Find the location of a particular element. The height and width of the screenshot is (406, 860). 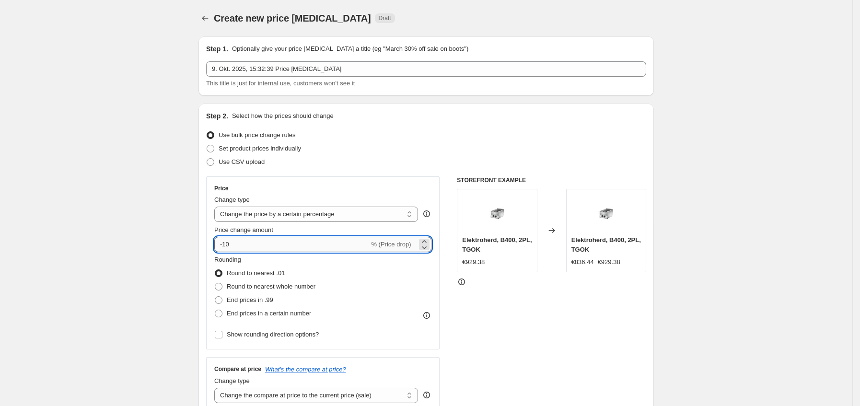

i: What's the compare at price? is located at coordinates (305, 369).